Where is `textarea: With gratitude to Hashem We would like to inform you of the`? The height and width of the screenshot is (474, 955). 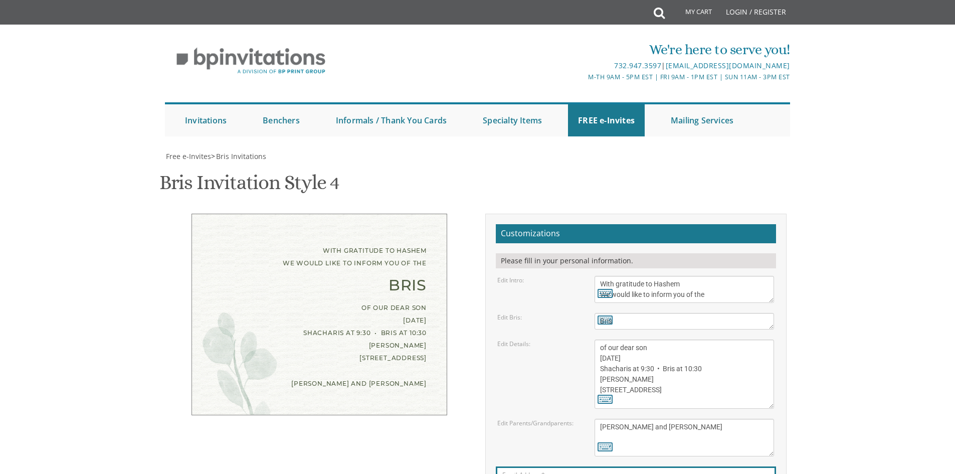
textarea: With gratitude to Hashem We would like to inform you of the is located at coordinates (684, 289).